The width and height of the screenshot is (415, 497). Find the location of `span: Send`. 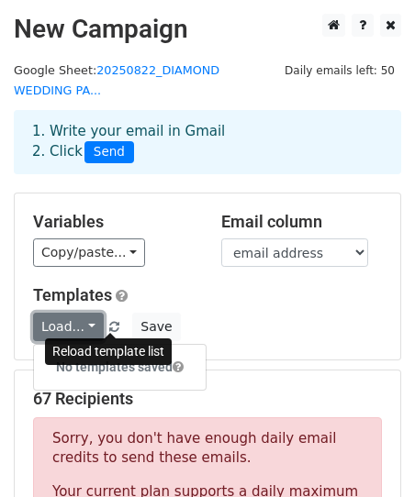

span: Send is located at coordinates (109, 152).